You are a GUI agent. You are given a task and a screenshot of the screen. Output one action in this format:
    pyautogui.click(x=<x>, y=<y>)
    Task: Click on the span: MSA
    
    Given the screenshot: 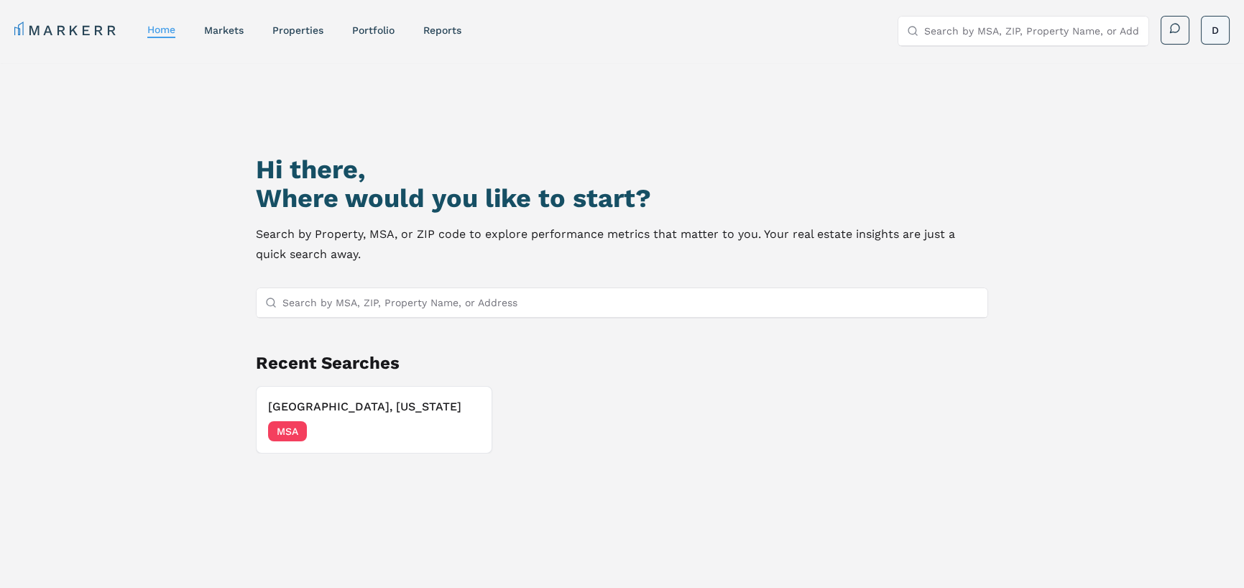 What is the action you would take?
    pyautogui.click(x=288, y=431)
    